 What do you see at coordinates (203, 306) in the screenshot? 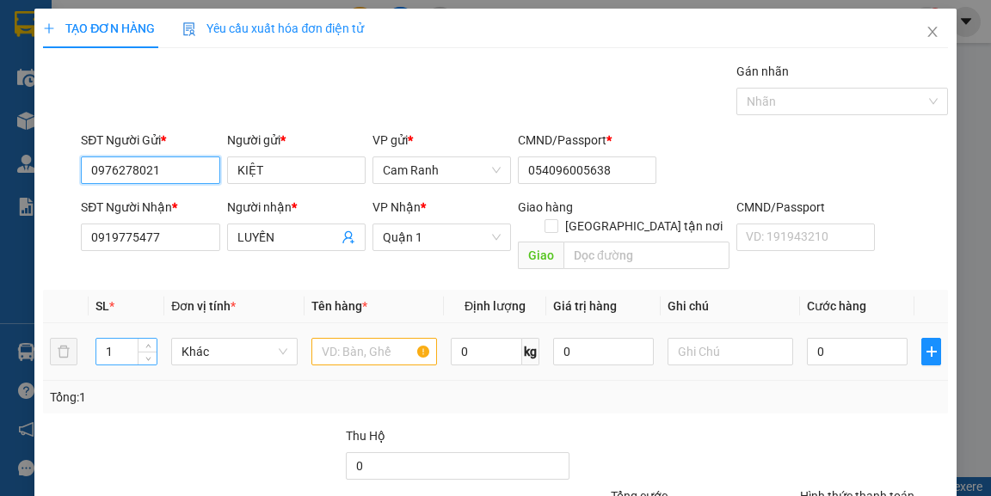
I see `span: Đơn vị tính` at bounding box center [203, 306].